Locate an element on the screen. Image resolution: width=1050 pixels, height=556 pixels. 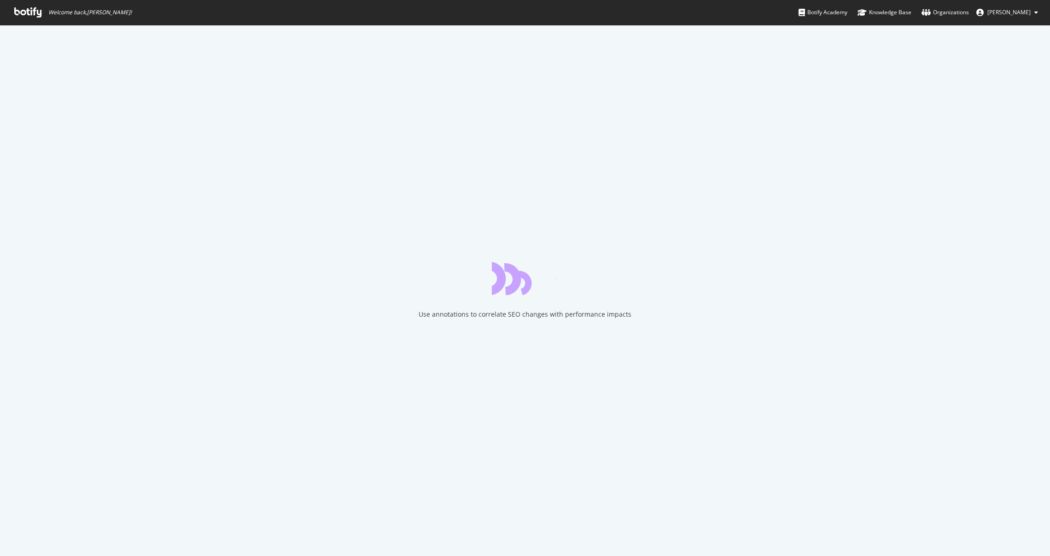
div: Botify Academy is located at coordinates (823, 12).